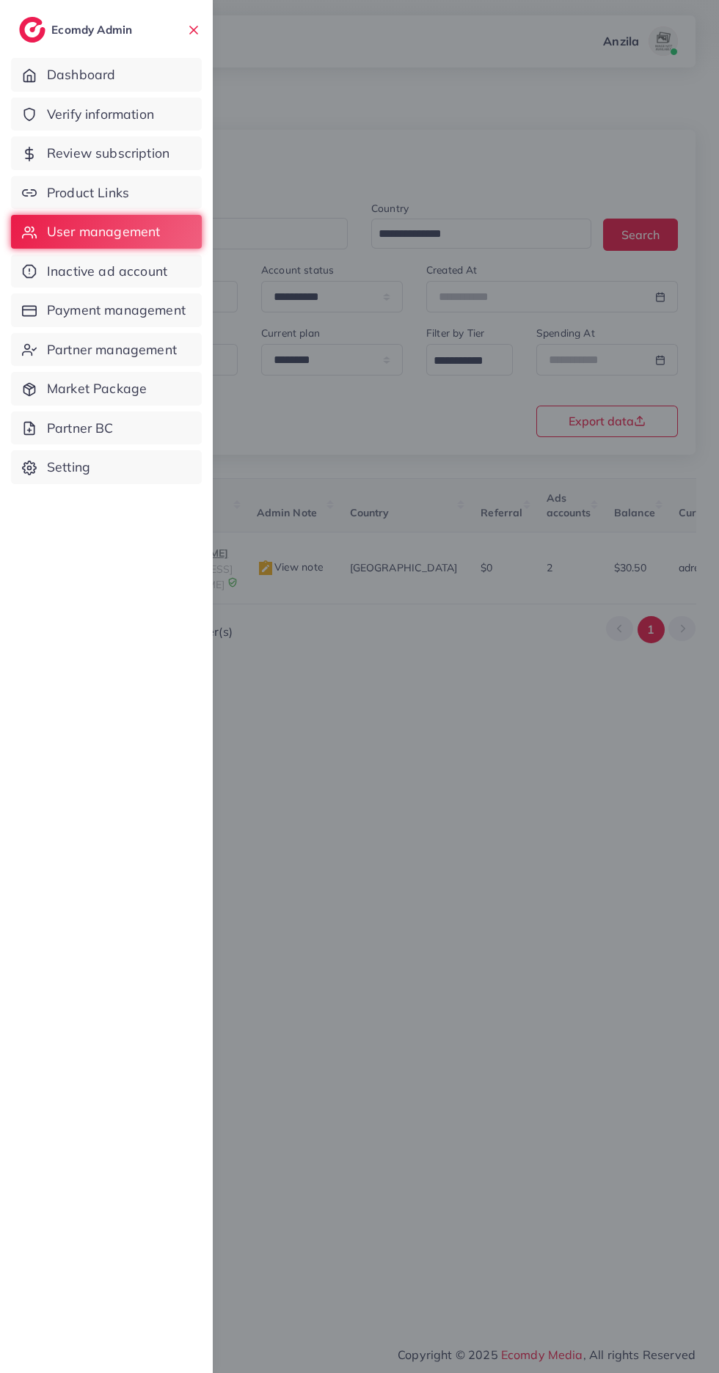 The width and height of the screenshot is (719, 1373). What do you see at coordinates (68, 467) in the screenshot?
I see `span: Setting` at bounding box center [68, 467].